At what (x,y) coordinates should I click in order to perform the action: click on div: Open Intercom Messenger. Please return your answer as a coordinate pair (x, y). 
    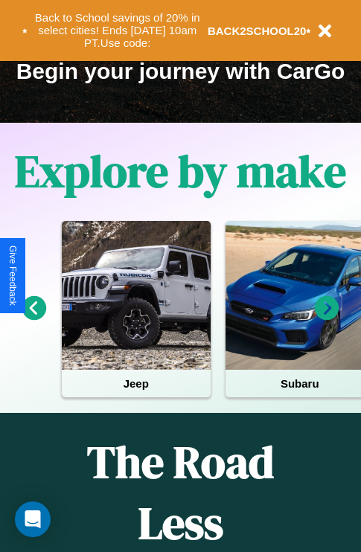
    Looking at the image, I should click on (33, 520).